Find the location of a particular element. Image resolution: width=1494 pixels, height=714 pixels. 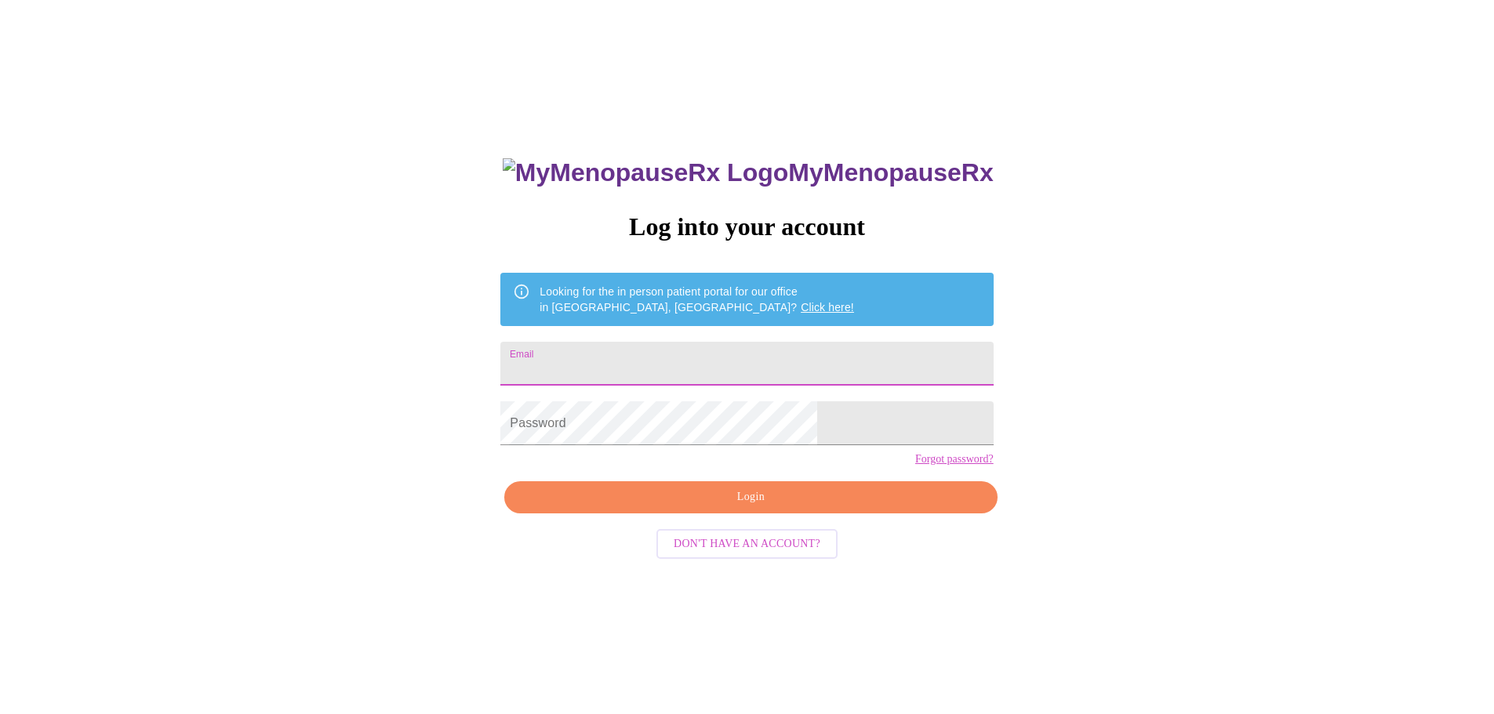

h3: MyMenopauseRx is located at coordinates (748, 173).